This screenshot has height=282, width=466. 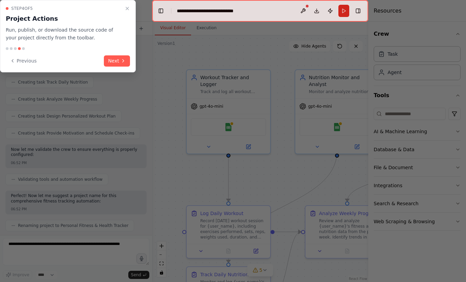 I want to click on button: Hide left sidebar, so click(x=161, y=11).